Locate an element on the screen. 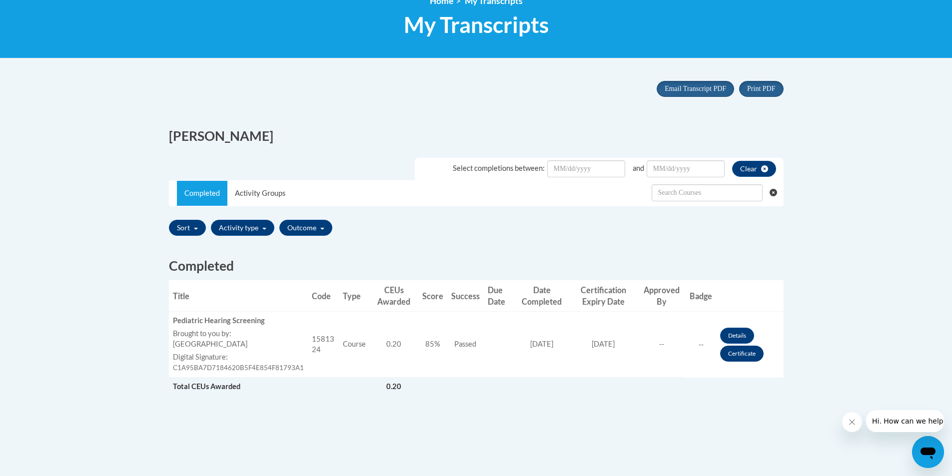  th: Badge is located at coordinates (701, 296).